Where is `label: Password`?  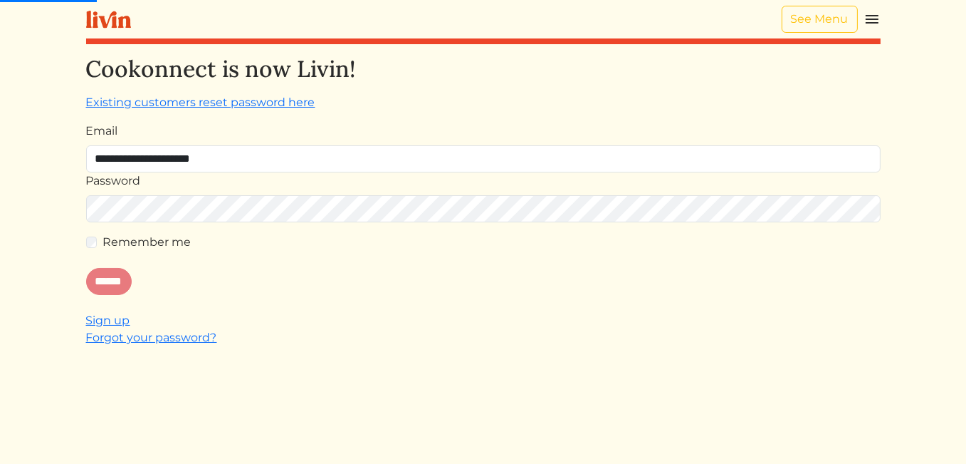 label: Password is located at coordinates (113, 181).